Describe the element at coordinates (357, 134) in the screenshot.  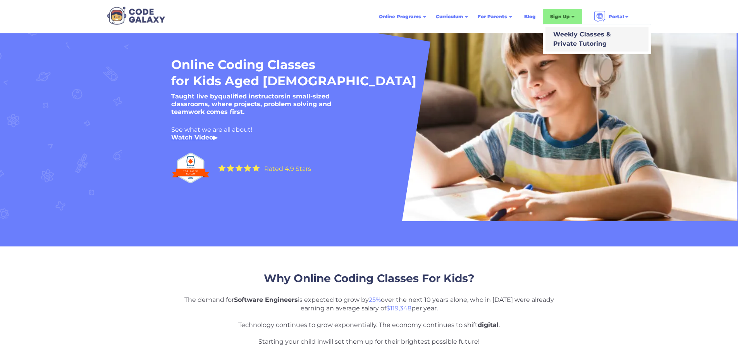
I see `div: See what we are all about! ‍ ▶` at that location.